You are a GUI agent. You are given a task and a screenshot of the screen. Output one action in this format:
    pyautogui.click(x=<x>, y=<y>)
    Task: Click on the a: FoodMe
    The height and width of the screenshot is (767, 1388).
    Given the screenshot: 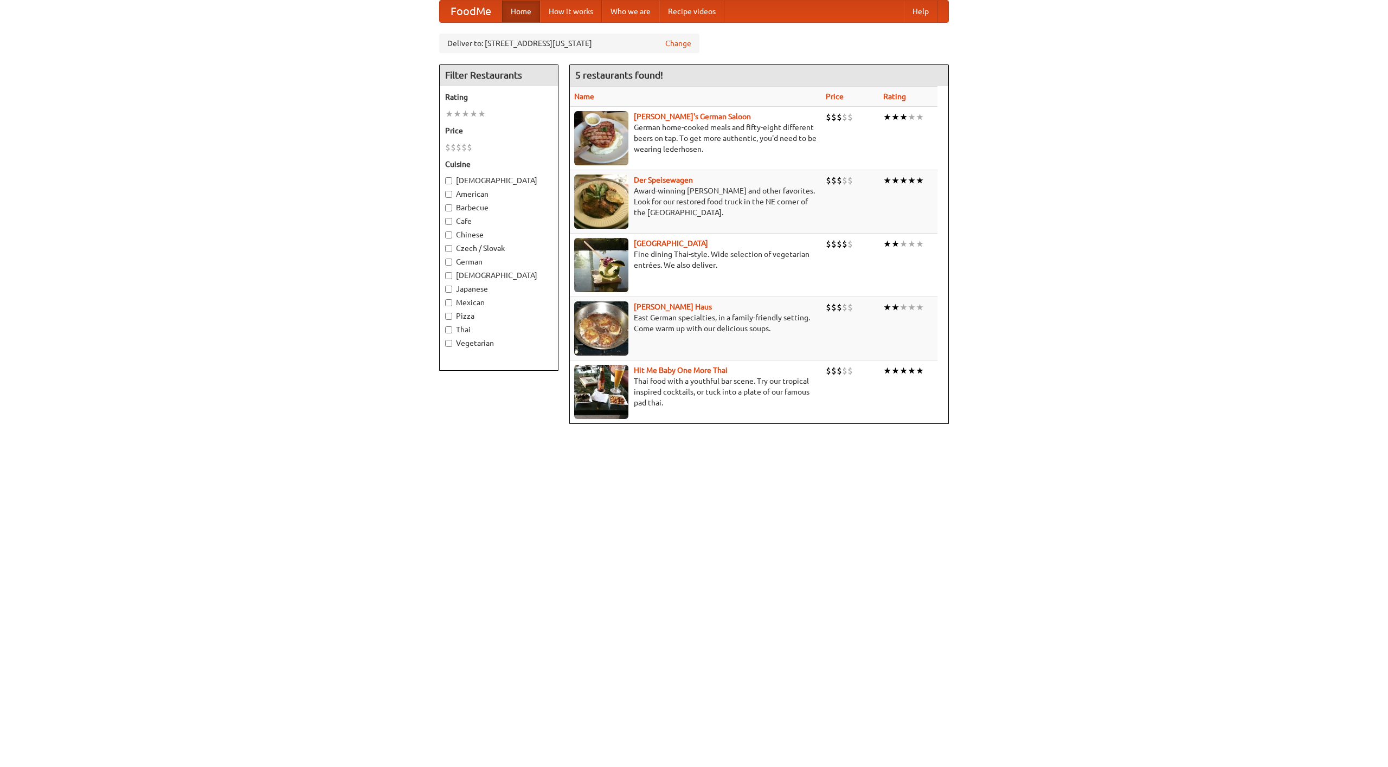 What is the action you would take?
    pyautogui.click(x=471, y=11)
    